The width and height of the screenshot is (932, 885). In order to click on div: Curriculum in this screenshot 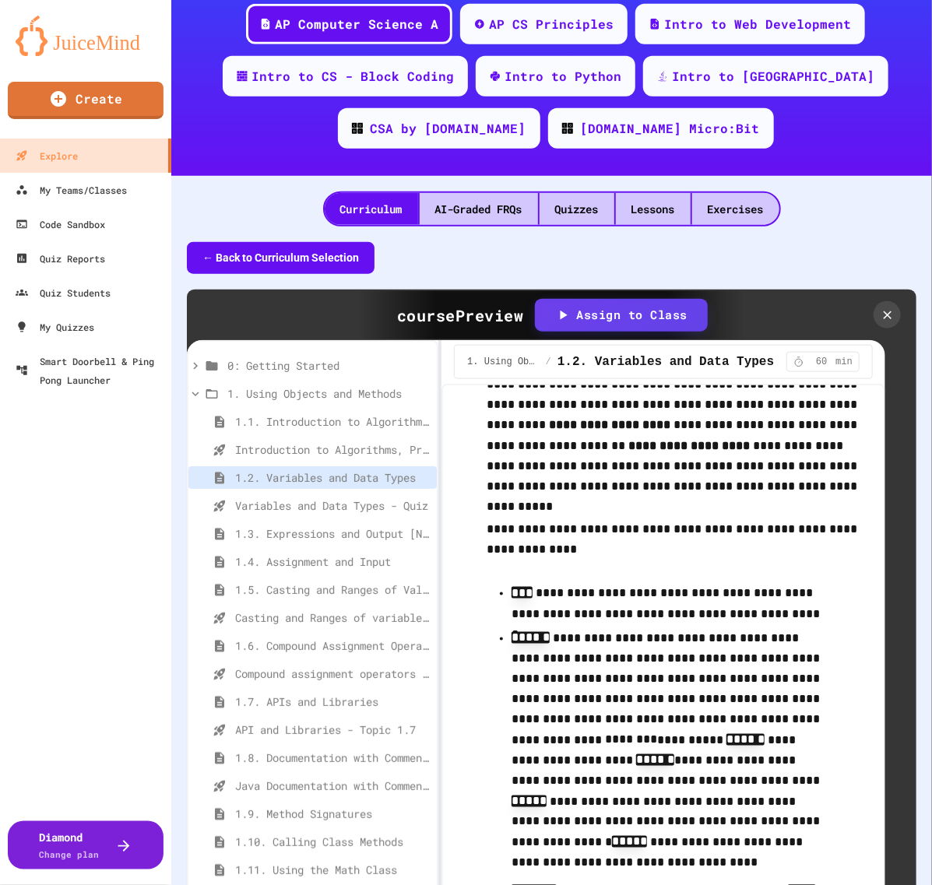, I will do `click(371, 209)`.